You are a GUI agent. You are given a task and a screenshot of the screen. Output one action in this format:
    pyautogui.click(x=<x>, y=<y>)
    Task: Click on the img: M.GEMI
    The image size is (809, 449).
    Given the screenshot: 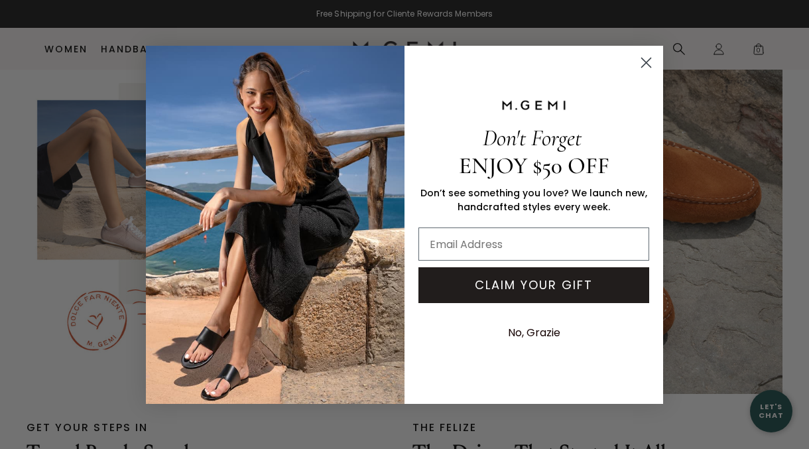 What is the action you would take?
    pyautogui.click(x=534, y=105)
    